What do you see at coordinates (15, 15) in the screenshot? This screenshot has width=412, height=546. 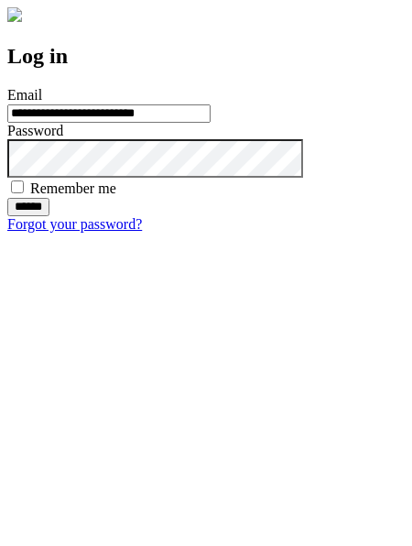 I see `img: logo-4e3dc11c47720685a147b03b5a06dd966a58ff35d612b21f08c02c0306f2b779.png` at bounding box center [15, 15].